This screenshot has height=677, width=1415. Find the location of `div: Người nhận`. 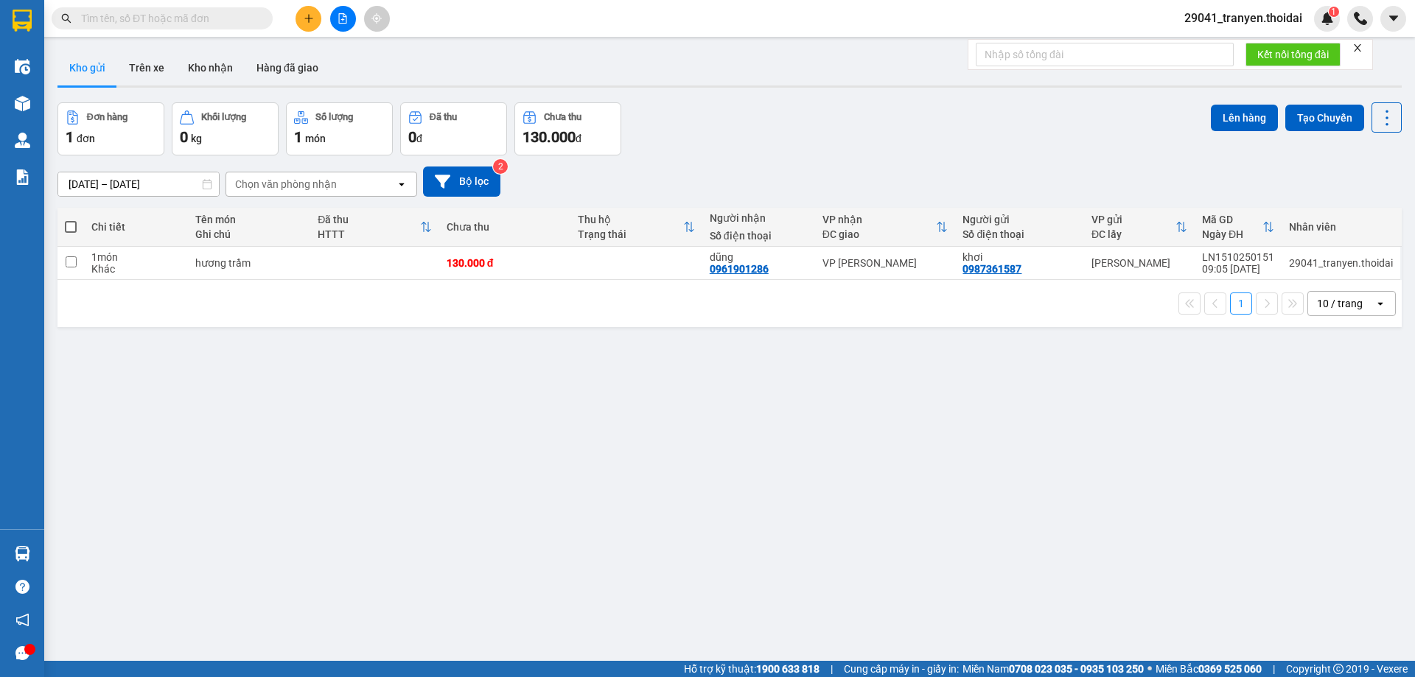

div: Người nhận is located at coordinates (758, 218).